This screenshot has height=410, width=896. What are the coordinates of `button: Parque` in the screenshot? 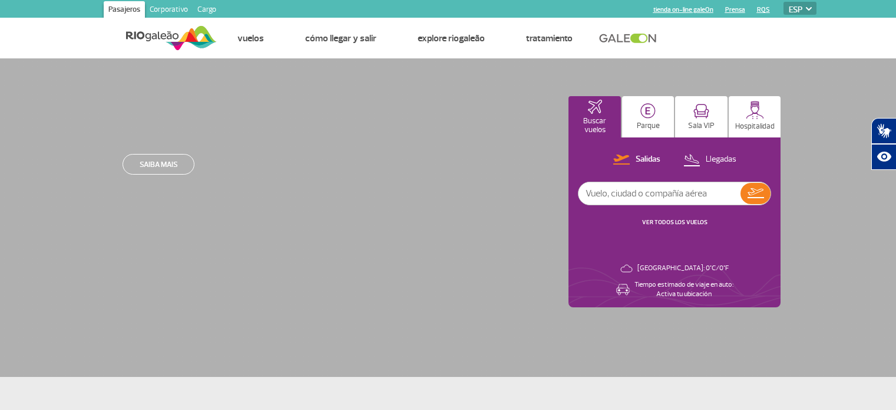 It's located at (648, 117).